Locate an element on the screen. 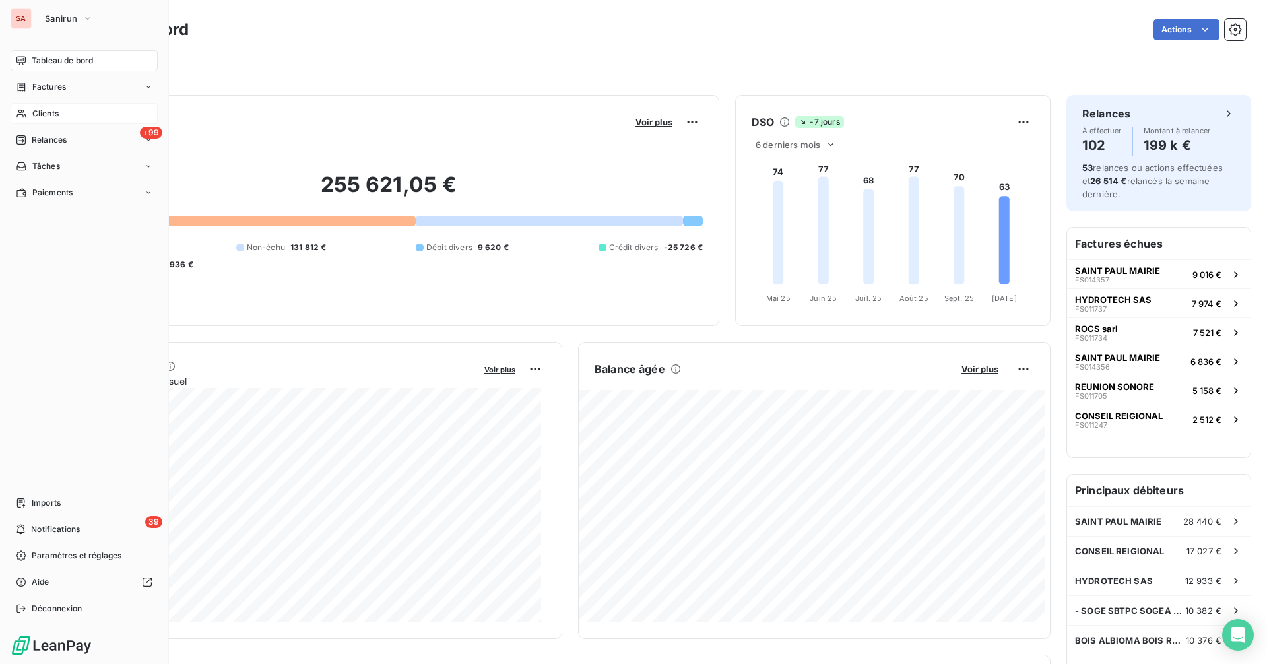 The width and height of the screenshot is (1267, 664). h4: 199 k € is located at coordinates (1177, 145).